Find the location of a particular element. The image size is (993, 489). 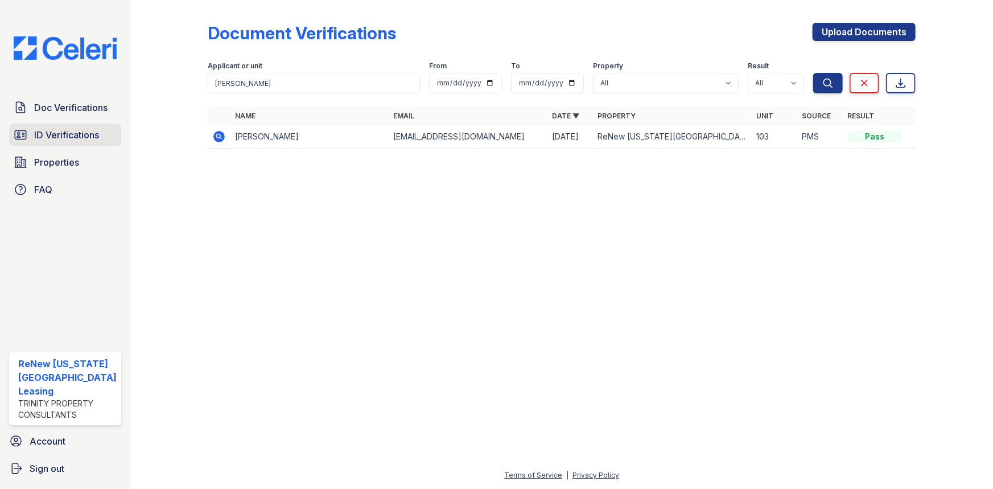

span: FAQ is located at coordinates (43, 190).